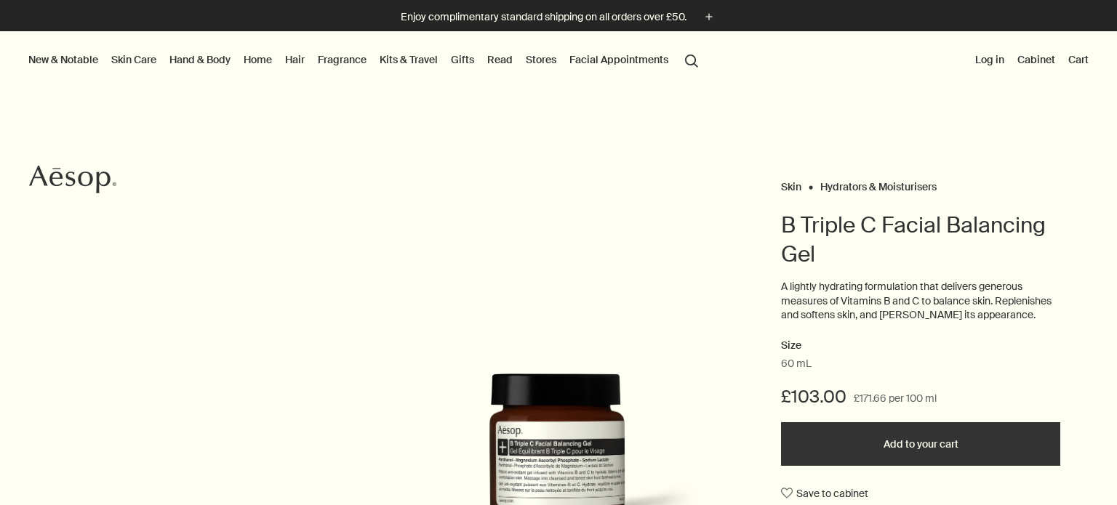  What do you see at coordinates (73, 180) in the screenshot?
I see `svg: Aesop` at bounding box center [73, 180].